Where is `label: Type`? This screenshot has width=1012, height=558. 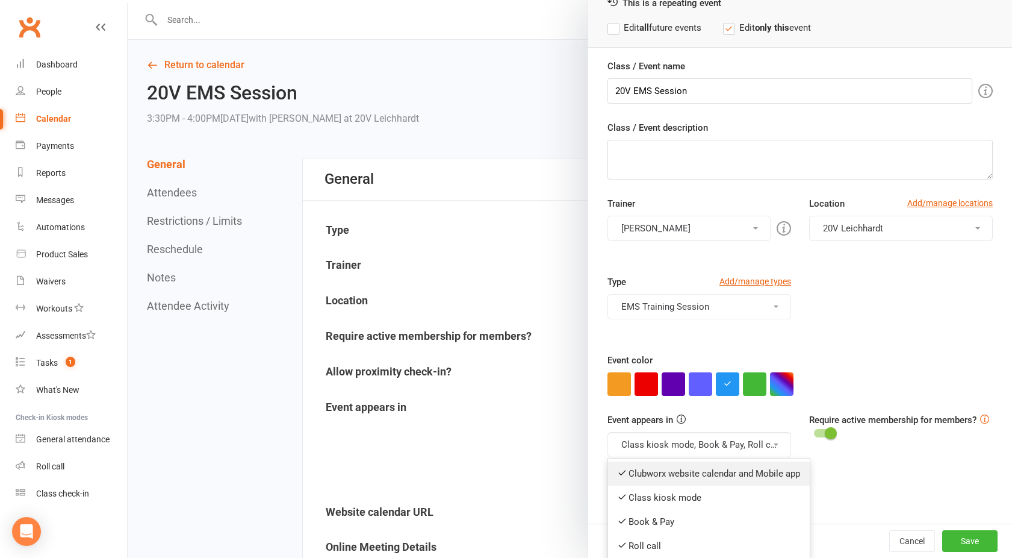
label: Type is located at coordinates (617, 282).